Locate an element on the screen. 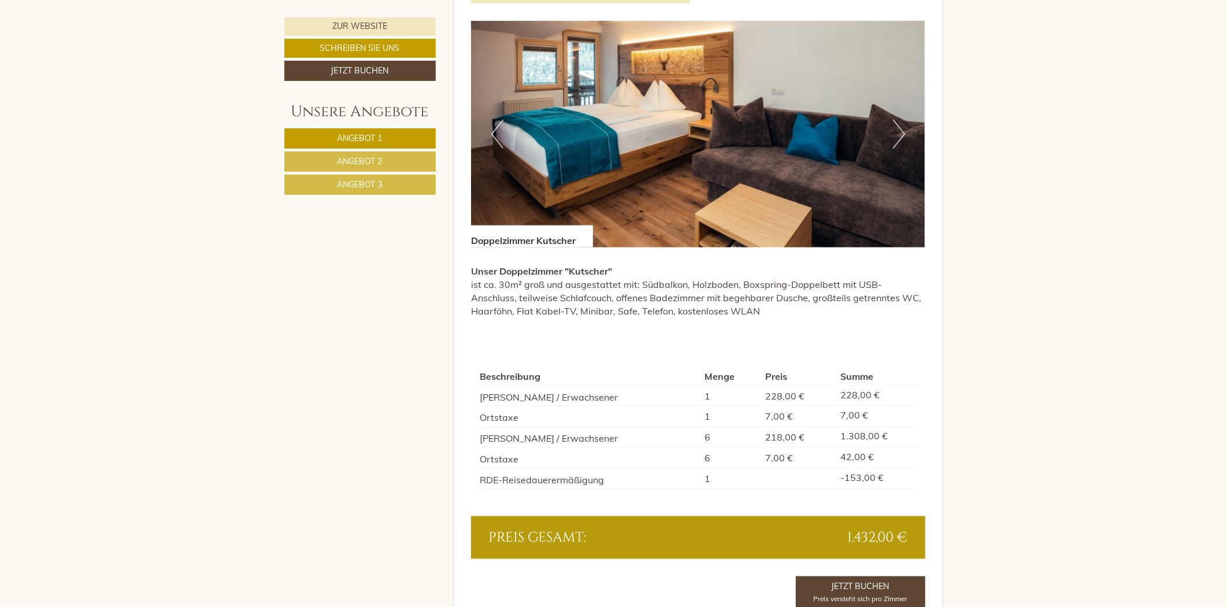  td: 42,00 € is located at coordinates (876, 458).